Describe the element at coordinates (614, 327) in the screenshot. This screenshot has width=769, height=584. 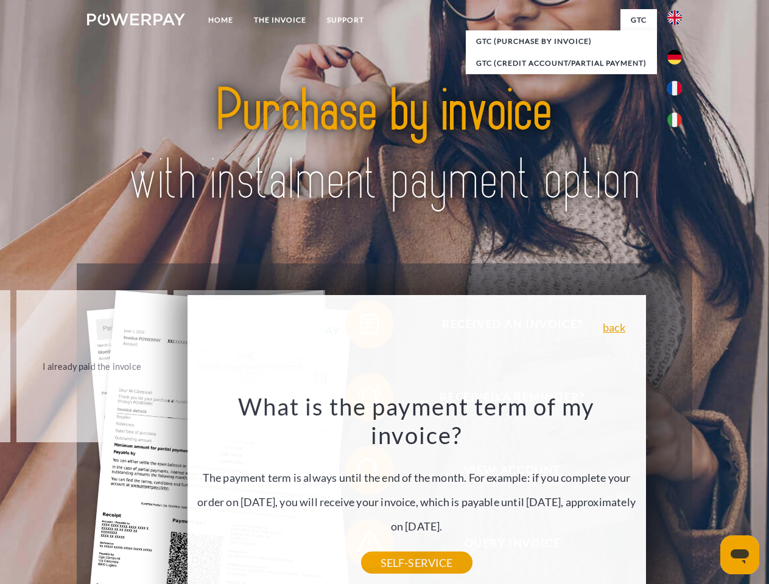
I see `a: back` at that location.